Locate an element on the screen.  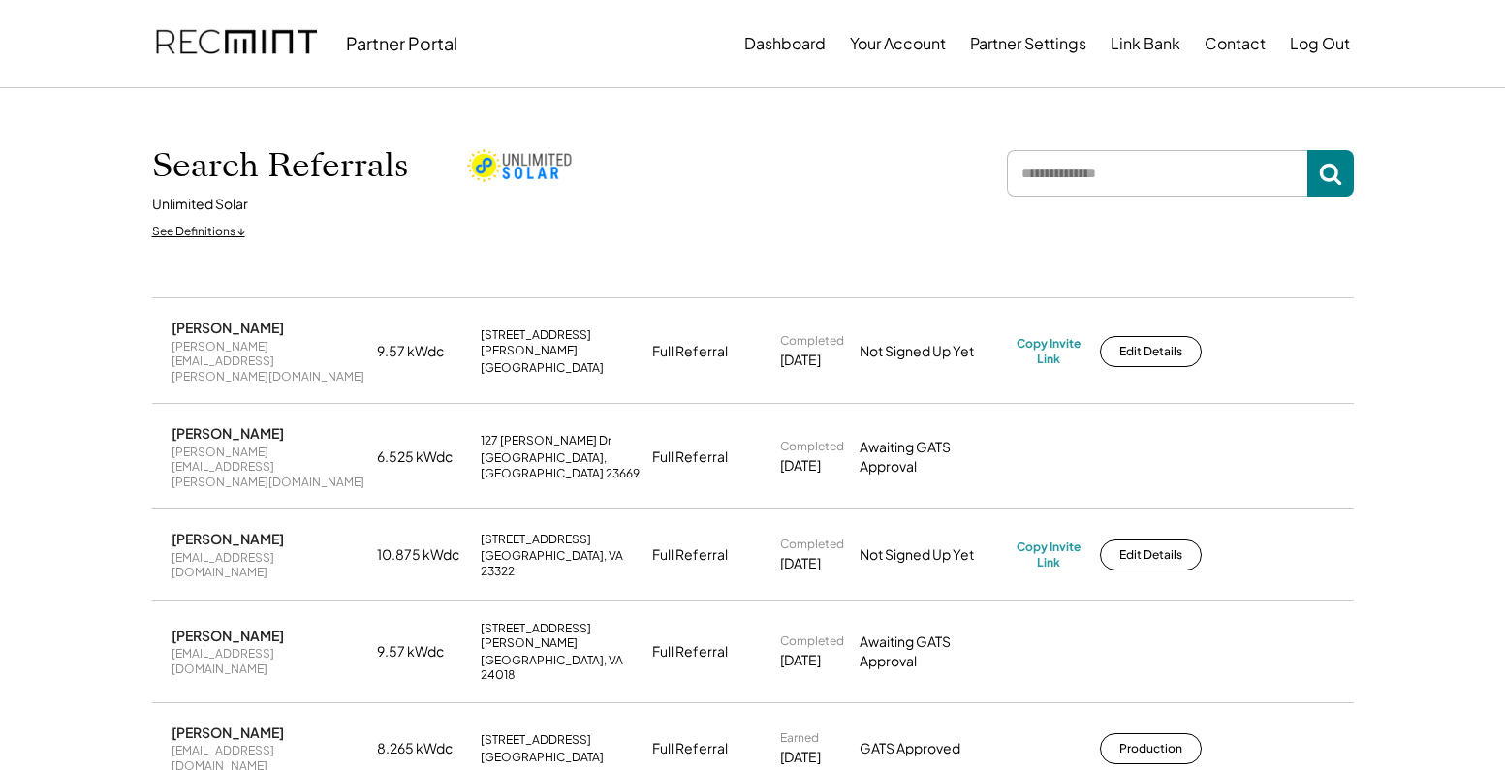
button: Log Out is located at coordinates (1319, 44).